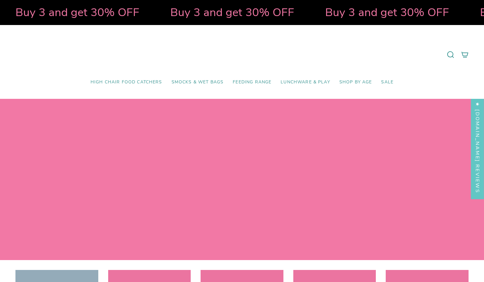  What do you see at coordinates (356, 82) in the screenshot?
I see `div: Shop by Age` at bounding box center [356, 82].